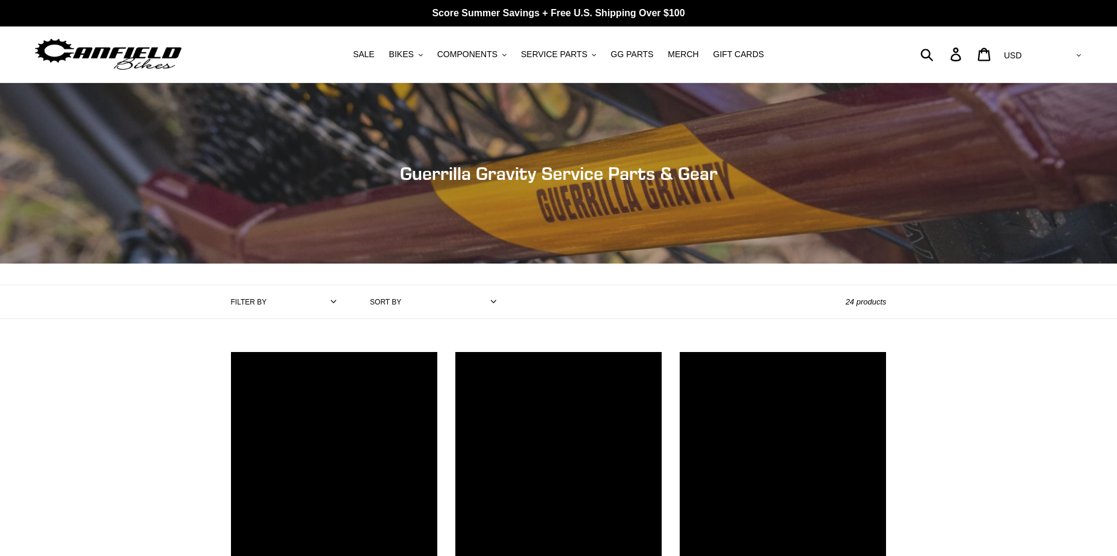  Describe the element at coordinates (406, 54) in the screenshot. I see `button: BIKES` at that location.